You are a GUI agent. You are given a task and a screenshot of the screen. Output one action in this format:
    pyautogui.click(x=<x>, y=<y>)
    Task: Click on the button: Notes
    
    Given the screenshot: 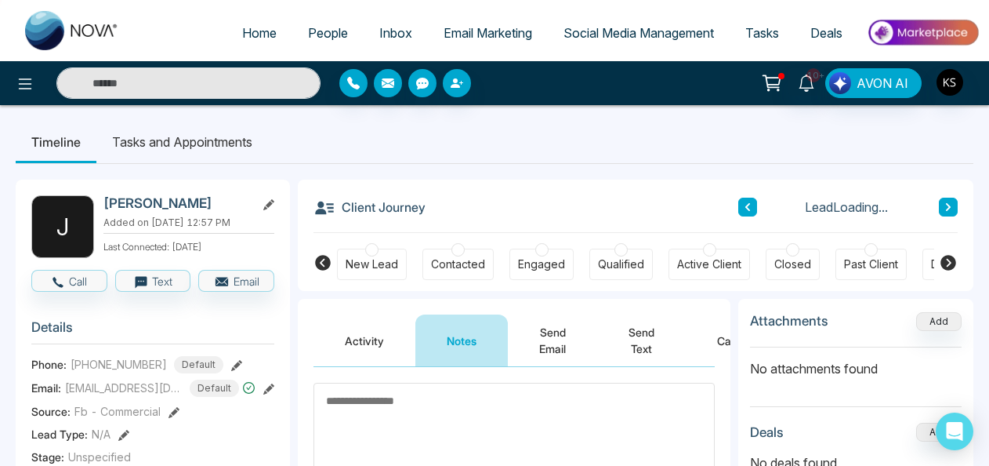 What is the action you would take?
    pyautogui.click(x=462, y=340)
    